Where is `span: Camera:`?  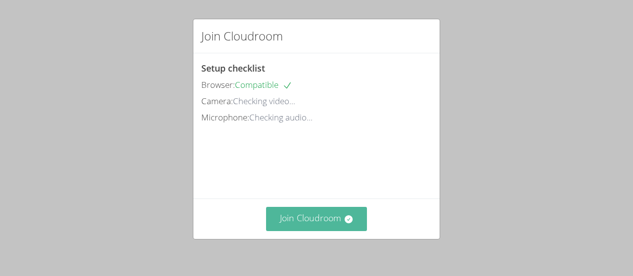 span: Camera: is located at coordinates (217, 101).